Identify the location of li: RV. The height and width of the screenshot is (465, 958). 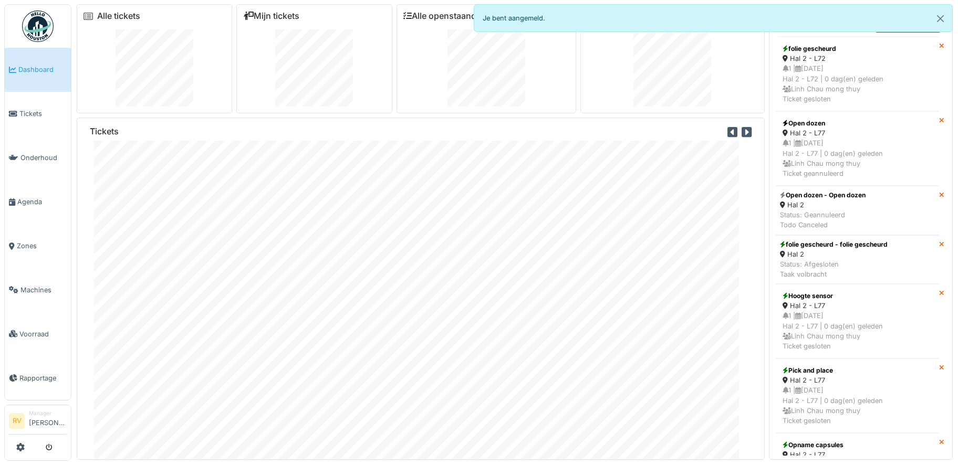
(17, 421).